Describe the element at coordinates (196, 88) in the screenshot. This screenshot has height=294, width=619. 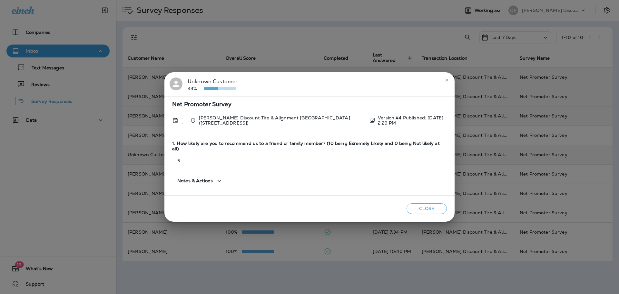
I see `p: 44%` at that location.